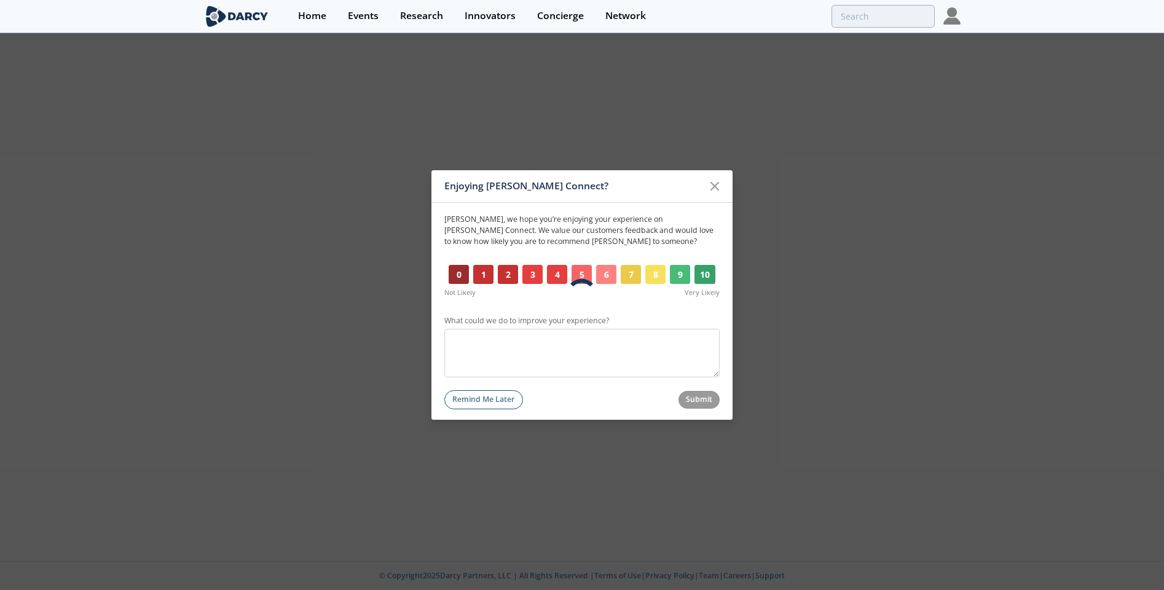  Describe the element at coordinates (422, 16) in the screenshot. I see `div: Research` at that location.